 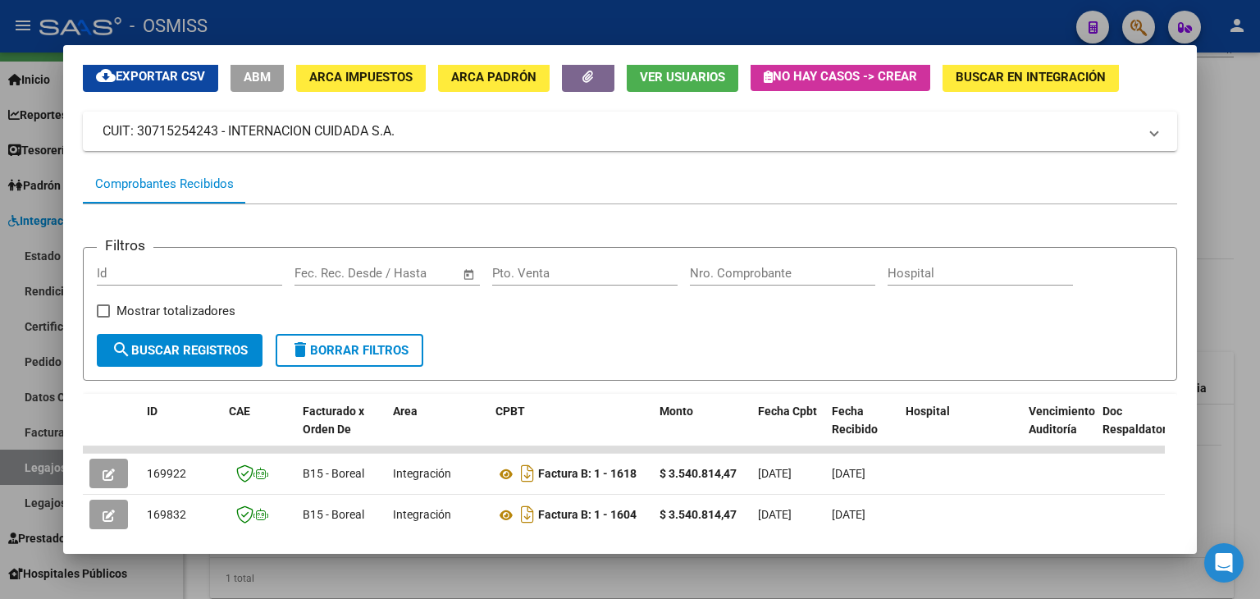 What do you see at coordinates (164, 184) in the screenshot?
I see `div: Comprobantes Recibidos` at bounding box center [164, 184].